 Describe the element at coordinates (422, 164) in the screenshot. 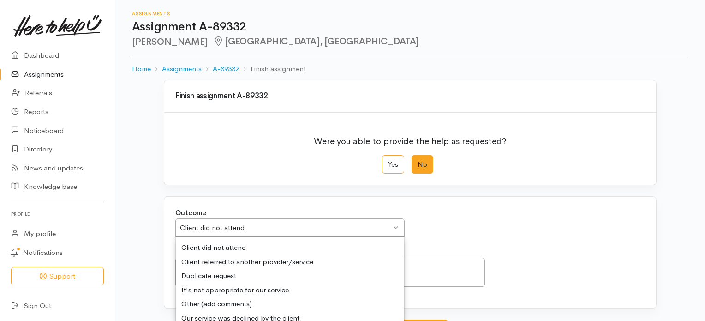

I see `label: No` at that location.